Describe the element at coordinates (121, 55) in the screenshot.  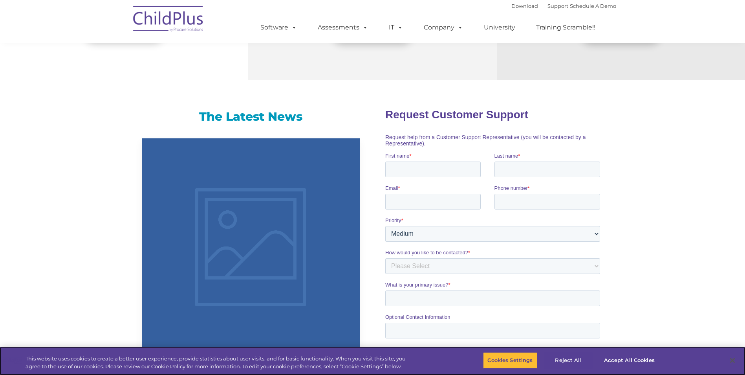
I see `span: Last name` at that location.